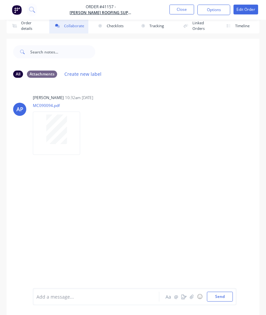  What do you see at coordinates (240, 26) in the screenshot?
I see `button: Timeline` at bounding box center [240, 26].